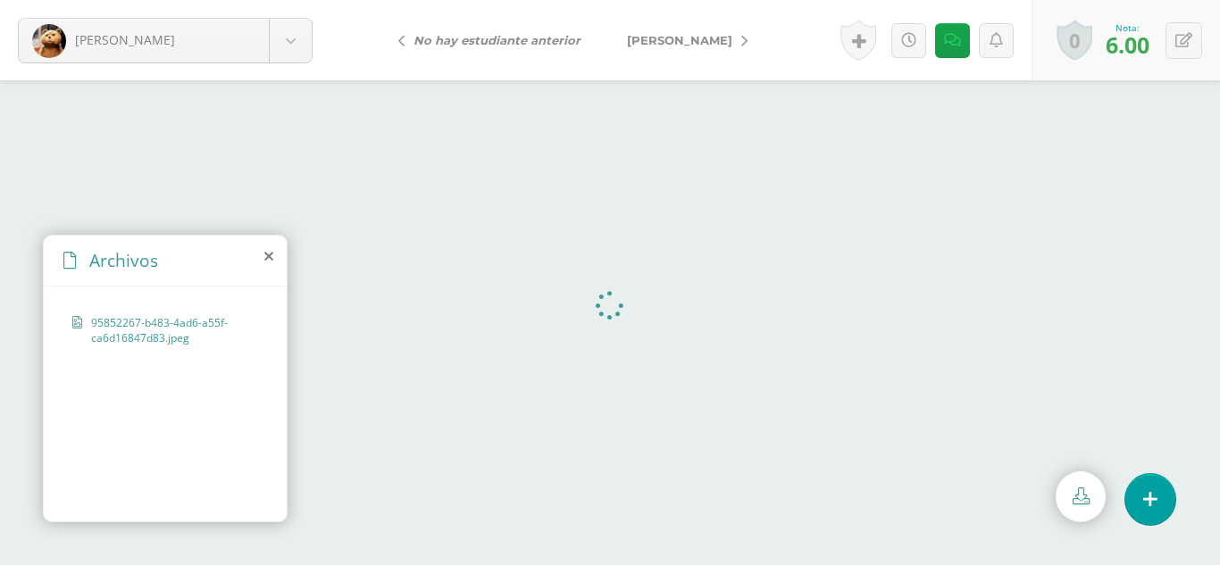 Image resolution: width=1220 pixels, height=565 pixels. I want to click on i: close, so click(269, 256).